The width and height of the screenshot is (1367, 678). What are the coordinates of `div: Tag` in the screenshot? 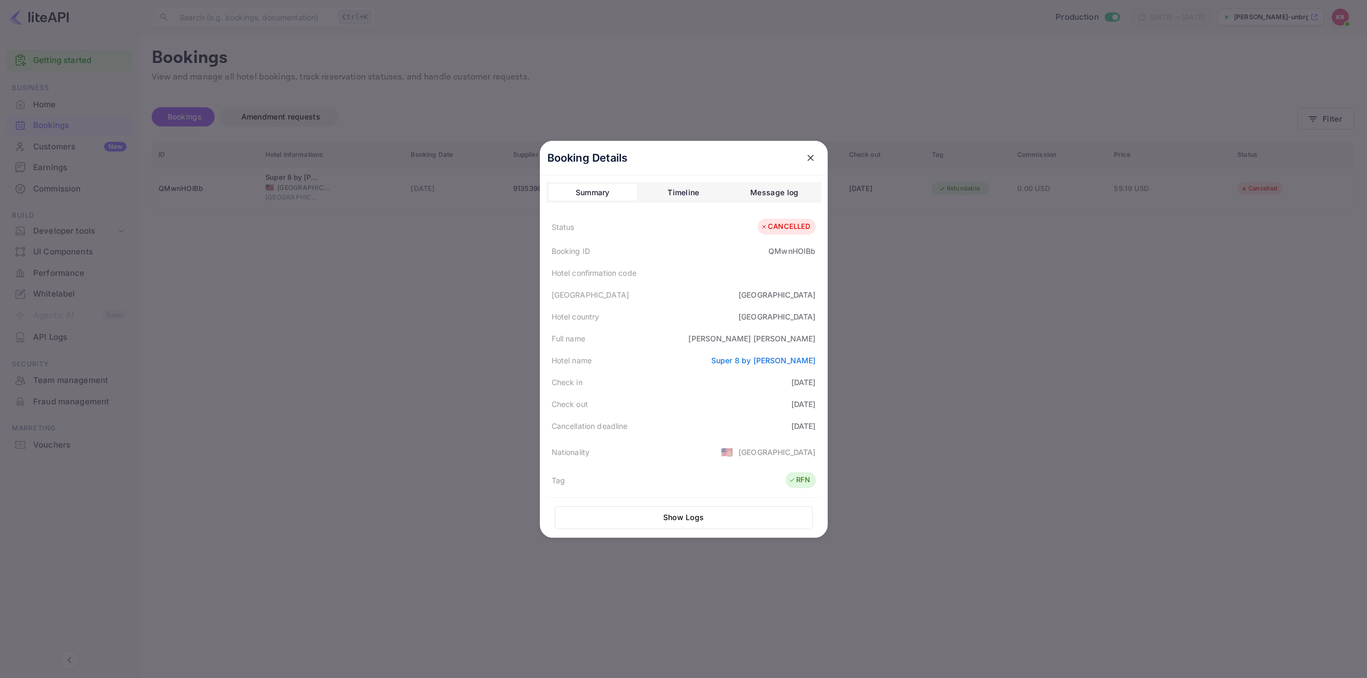 It's located at (558, 480).